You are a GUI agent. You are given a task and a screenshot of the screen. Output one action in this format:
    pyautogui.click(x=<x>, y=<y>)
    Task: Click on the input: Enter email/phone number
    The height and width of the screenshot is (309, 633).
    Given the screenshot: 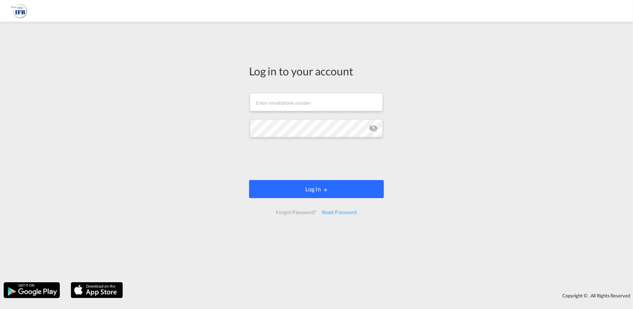 What is the action you would take?
    pyautogui.click(x=316, y=102)
    